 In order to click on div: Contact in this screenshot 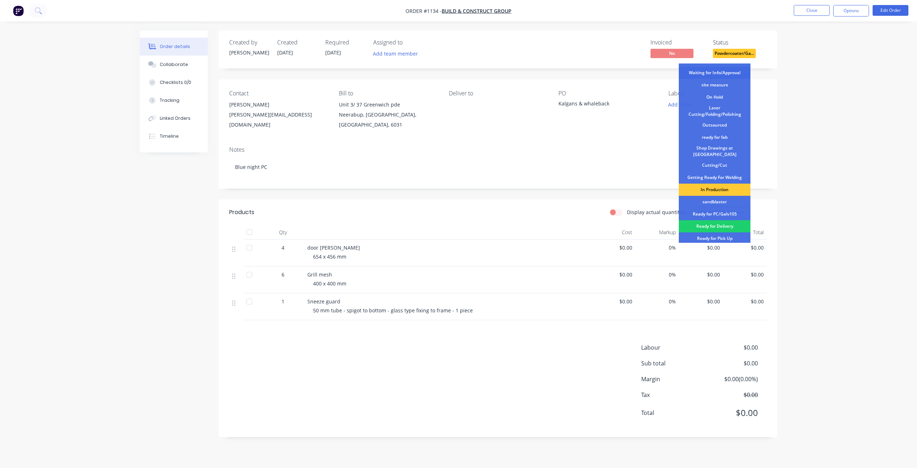, I will do `click(278, 93)`.